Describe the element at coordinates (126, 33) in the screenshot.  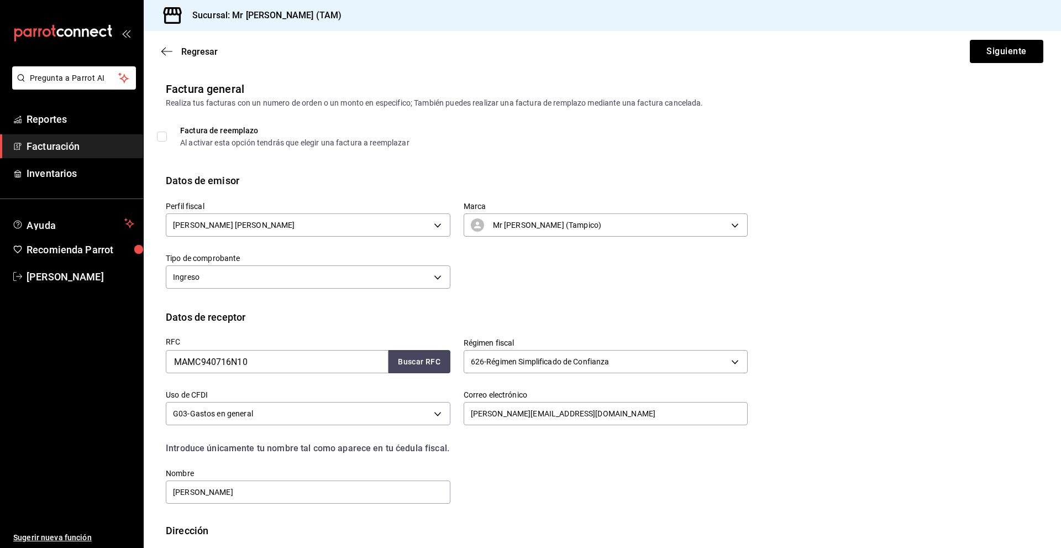
I see `button: open_drawer_menu` at that location.